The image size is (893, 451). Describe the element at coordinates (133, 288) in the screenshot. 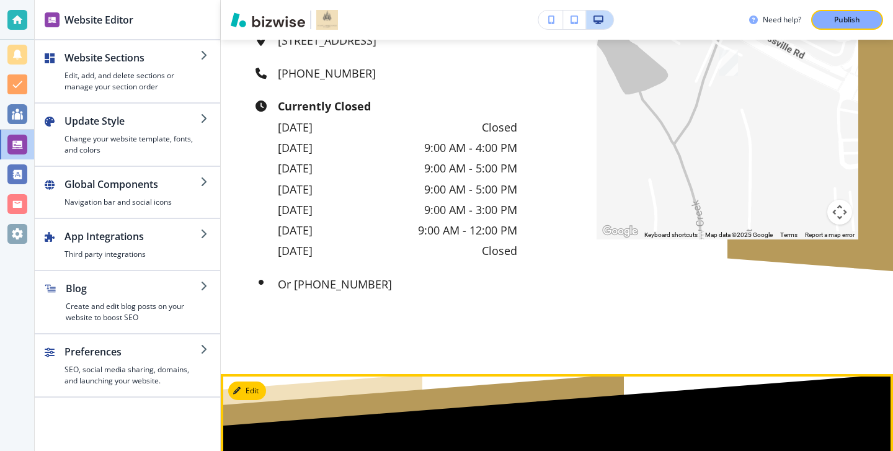

I see `h2: Blog` at that location.